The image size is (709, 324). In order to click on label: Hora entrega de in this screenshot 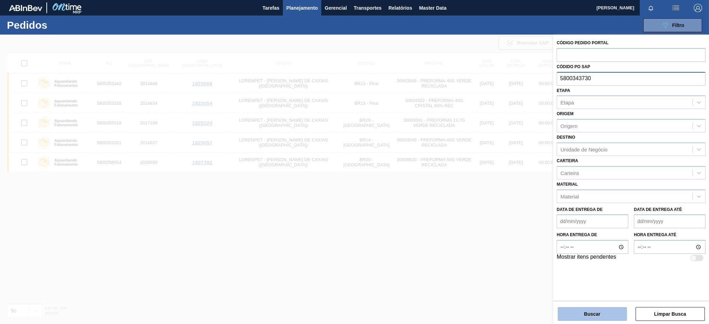, I will do `click(592, 235)`.